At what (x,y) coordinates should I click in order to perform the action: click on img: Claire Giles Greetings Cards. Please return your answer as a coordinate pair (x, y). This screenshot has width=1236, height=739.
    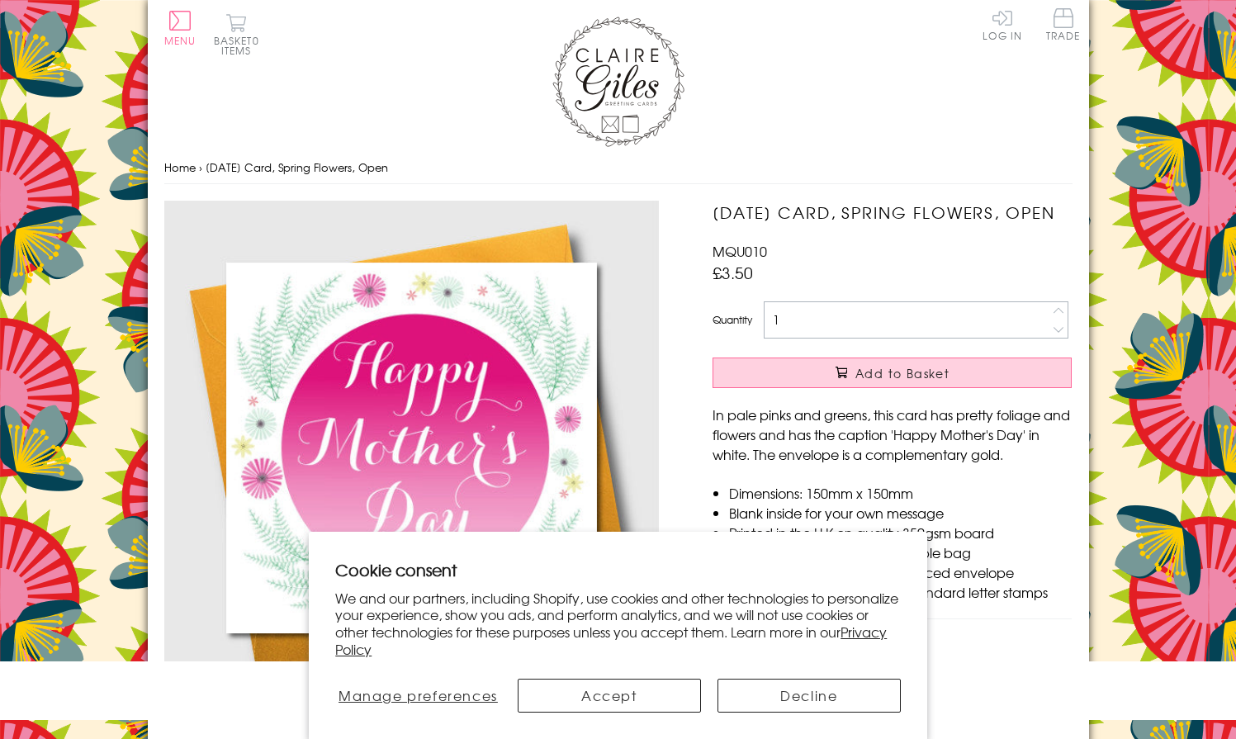
    Looking at the image, I should click on (619, 82).